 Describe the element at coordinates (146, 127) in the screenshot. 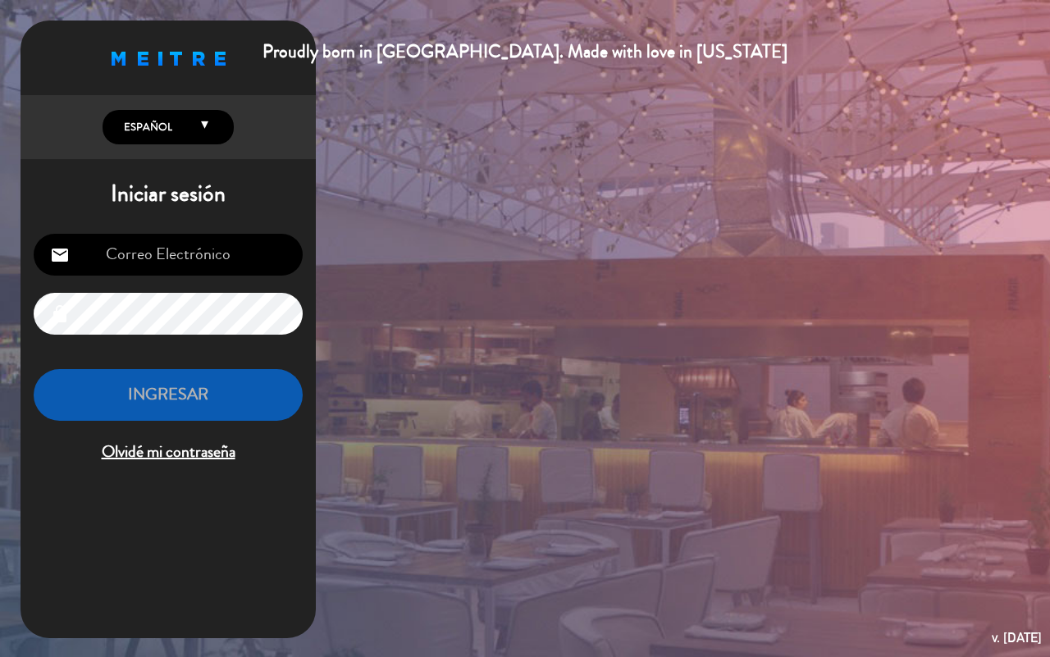

I see `span: Español` at that location.